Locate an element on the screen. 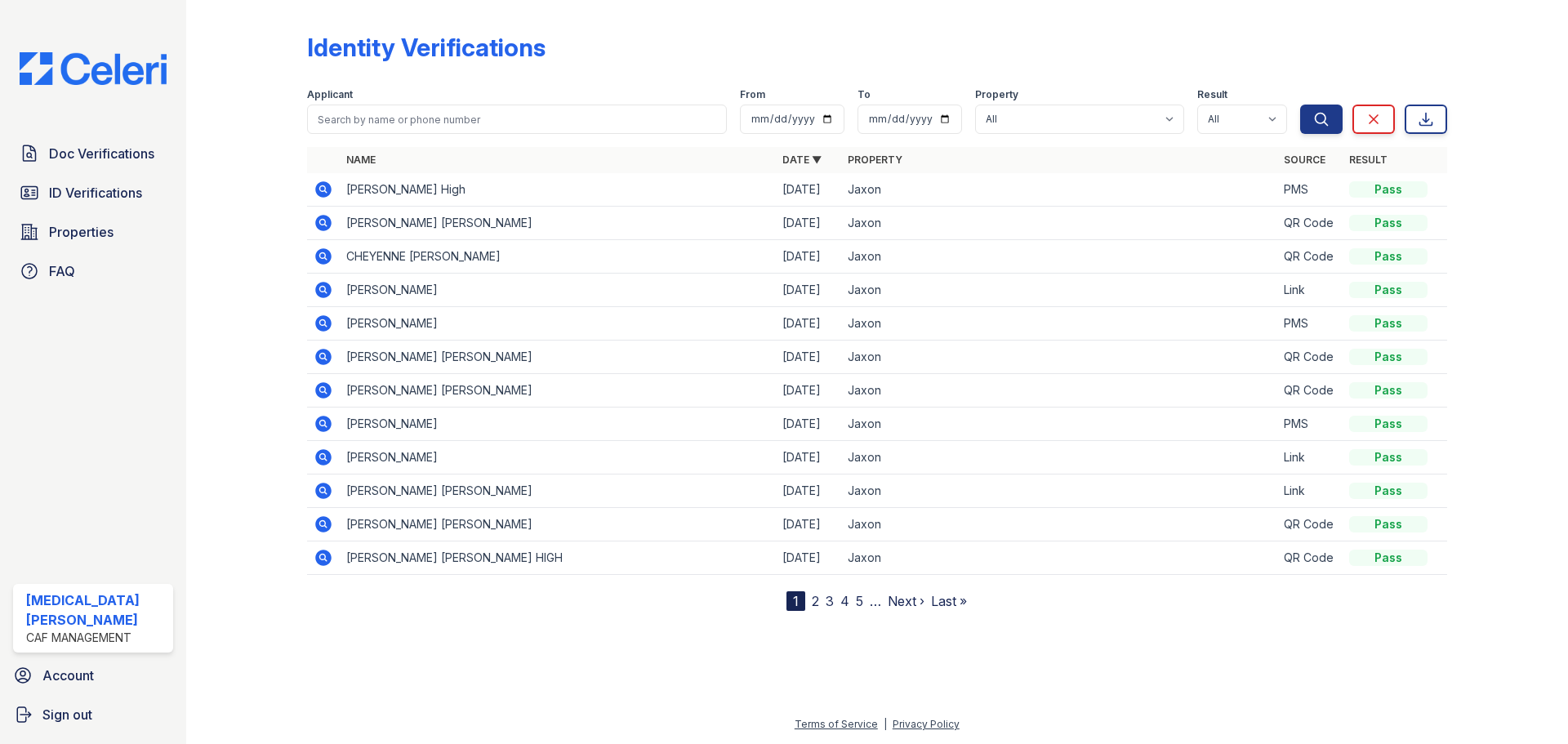 Image resolution: width=1568 pixels, height=744 pixels. a: Doc Verifications is located at coordinates (93, 153).